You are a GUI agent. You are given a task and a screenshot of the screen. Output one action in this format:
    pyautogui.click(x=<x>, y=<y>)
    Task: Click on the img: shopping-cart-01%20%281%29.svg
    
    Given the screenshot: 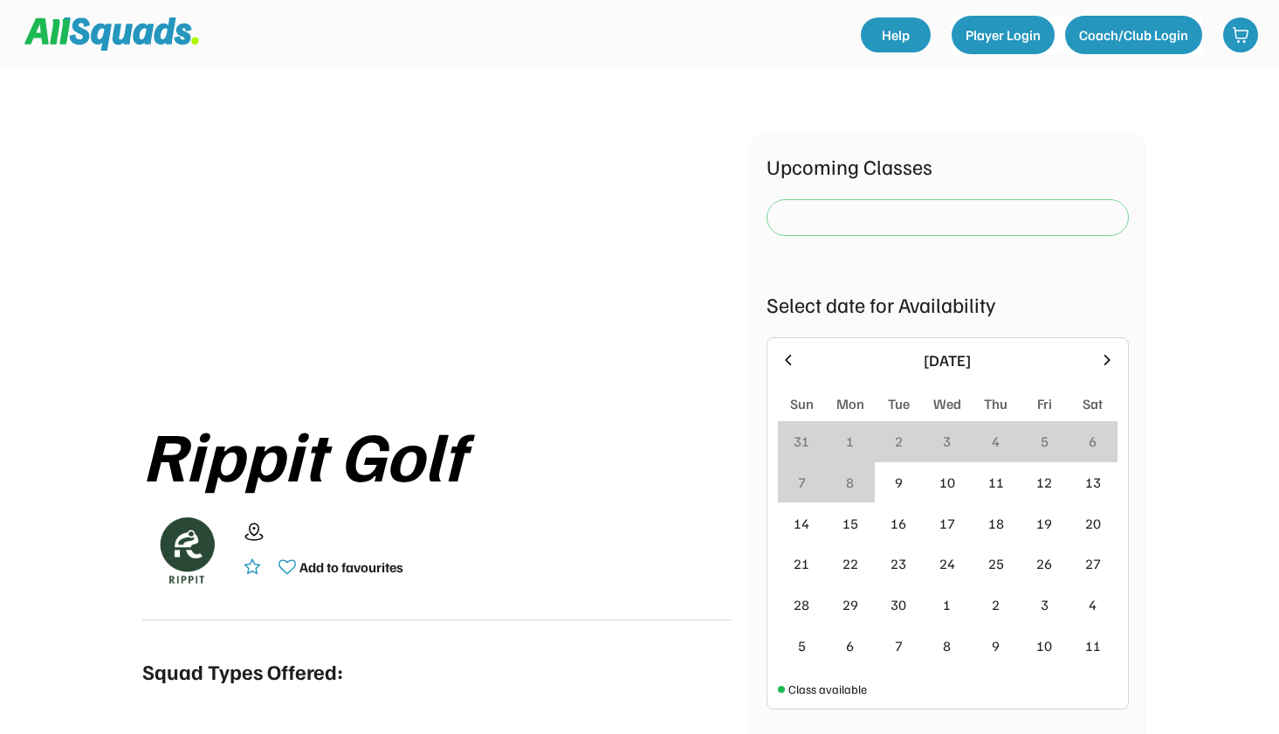 What is the action you would take?
    pyautogui.click(x=1241, y=35)
    